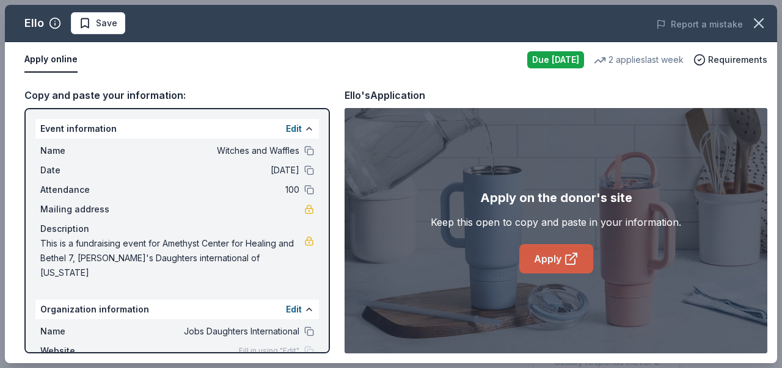  Describe the element at coordinates (211, 332) in the screenshot. I see `span: Jobs Daughters International` at that location.